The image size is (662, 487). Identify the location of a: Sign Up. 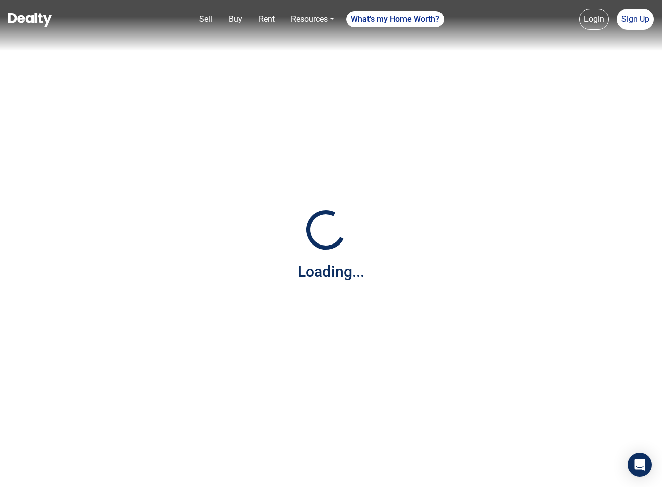
(635, 19).